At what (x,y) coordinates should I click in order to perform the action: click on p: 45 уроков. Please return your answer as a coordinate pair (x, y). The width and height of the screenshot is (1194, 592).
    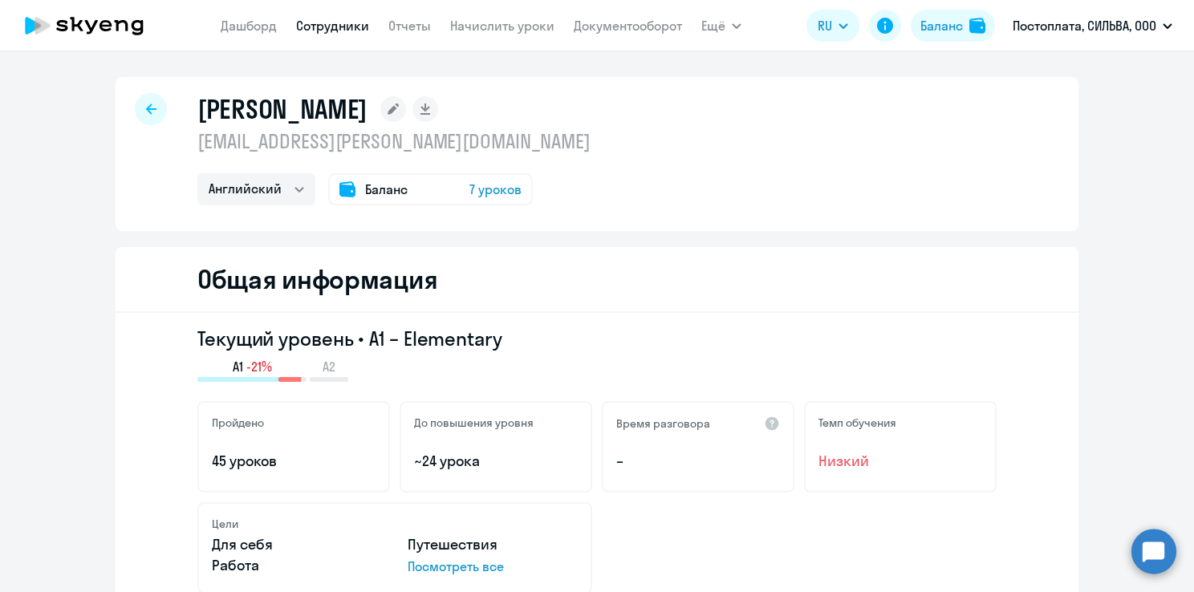
    Looking at the image, I should click on (294, 461).